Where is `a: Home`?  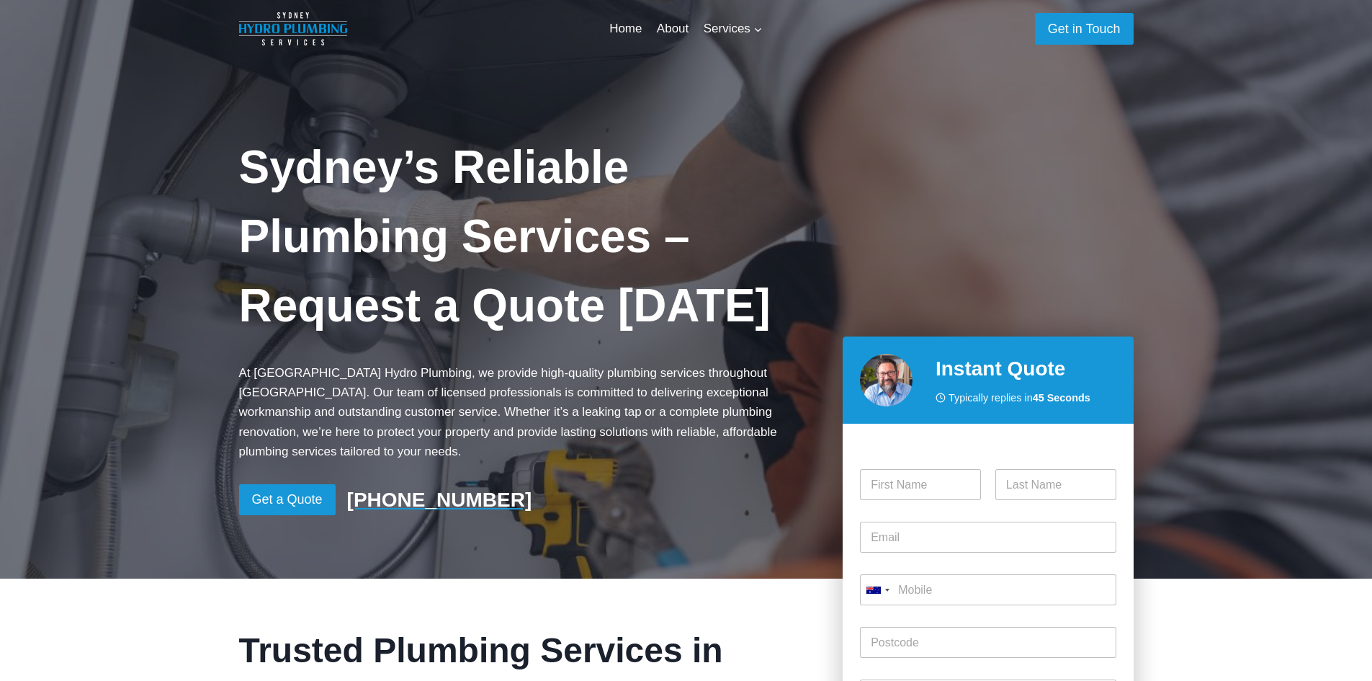
a: Home is located at coordinates (626, 29).